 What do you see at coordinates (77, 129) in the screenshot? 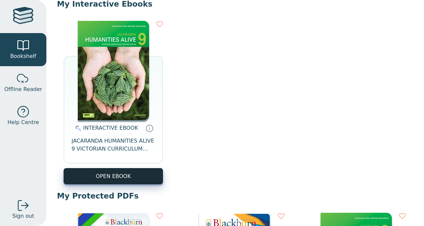
I see `img: interactive.svg` at bounding box center [77, 129].